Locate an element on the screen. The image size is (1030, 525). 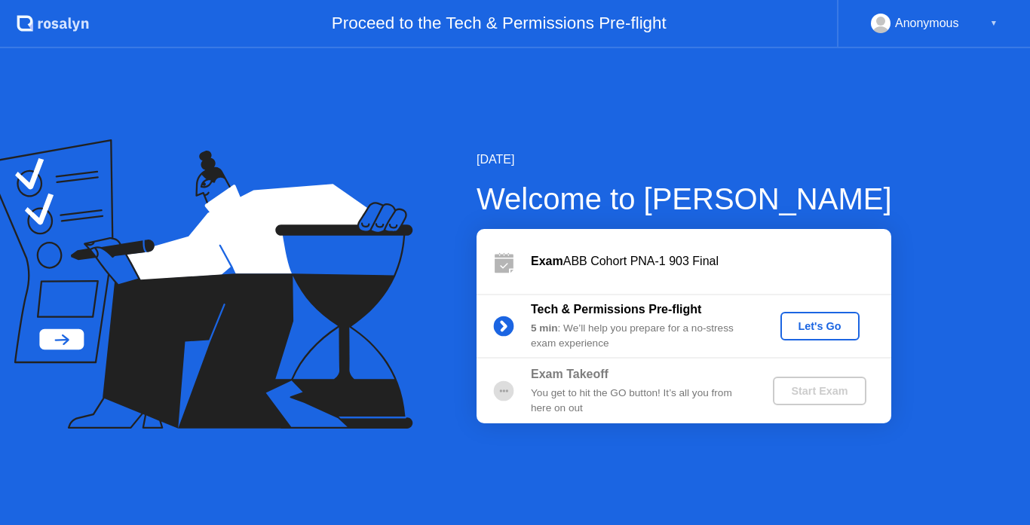
b: Tech & Permissions Pre-flight is located at coordinates (616, 309).